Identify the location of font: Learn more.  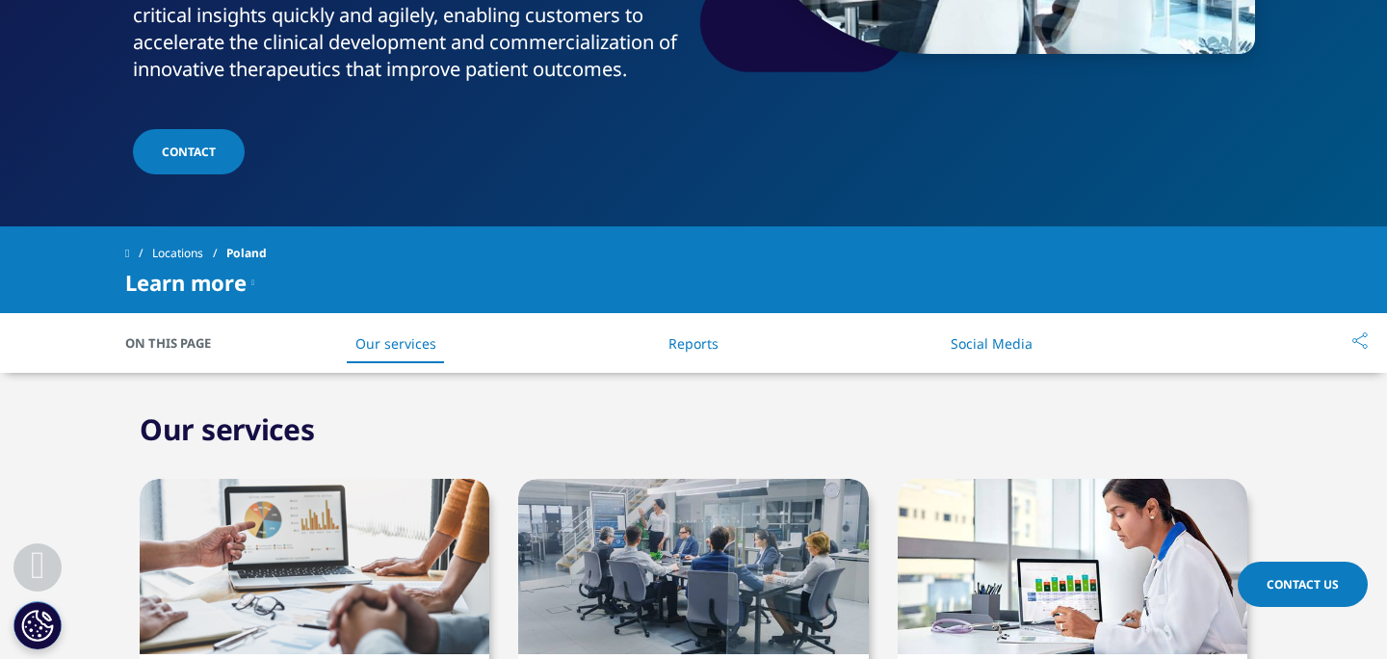
(186, 282).